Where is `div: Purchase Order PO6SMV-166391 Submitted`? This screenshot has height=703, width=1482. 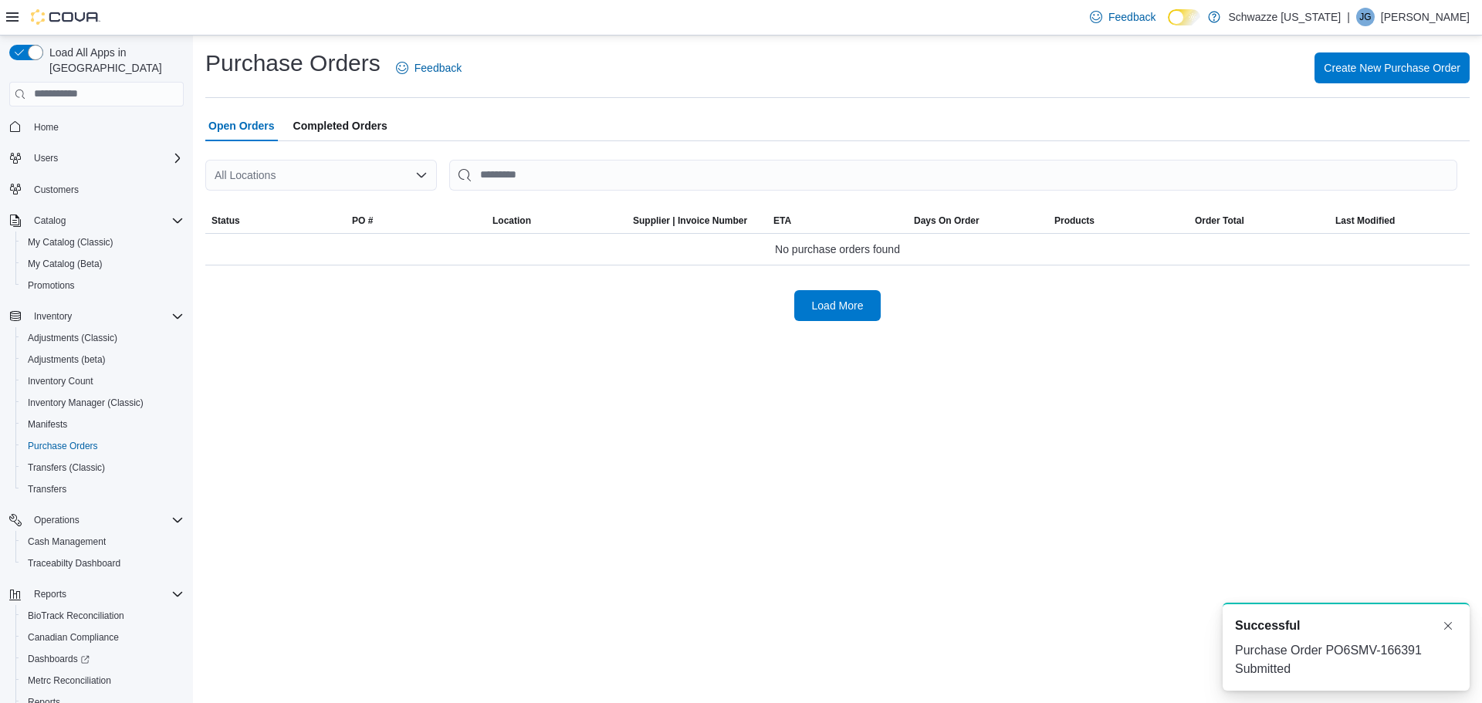 div: Purchase Order PO6SMV-166391 Submitted is located at coordinates (1346, 660).